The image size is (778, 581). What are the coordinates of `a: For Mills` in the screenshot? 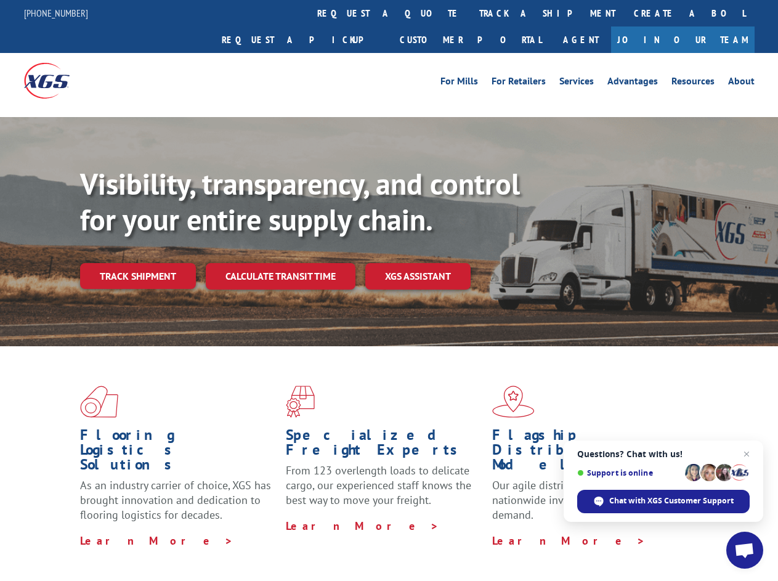 It's located at (459, 83).